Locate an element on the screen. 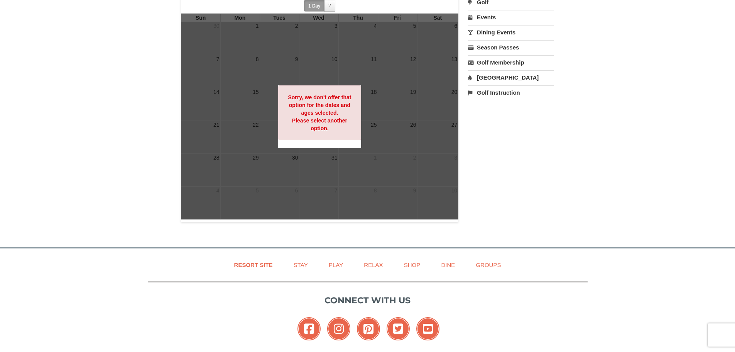  a: Dining Events is located at coordinates (511, 32).